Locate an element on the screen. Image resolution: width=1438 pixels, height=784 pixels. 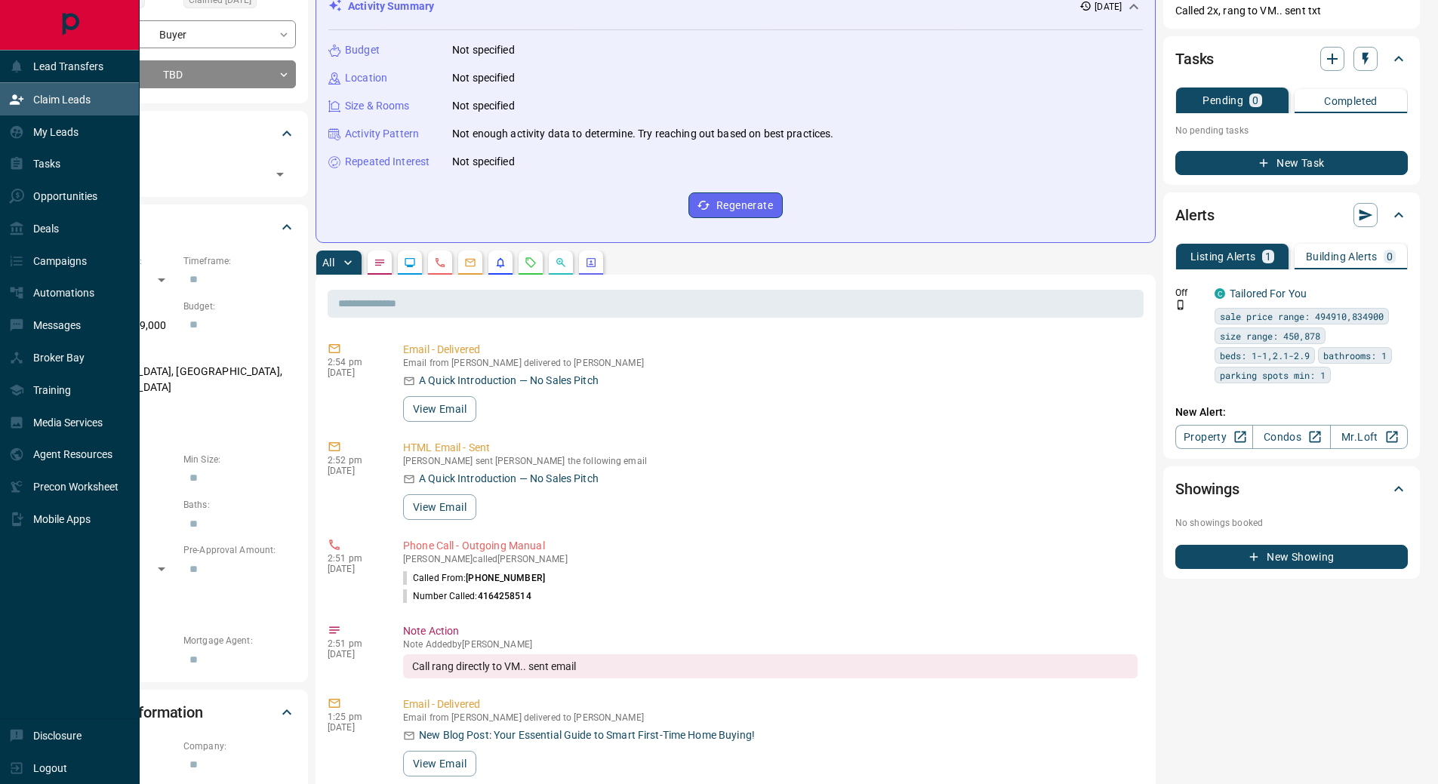
div: Buyer is located at coordinates (180, 34).